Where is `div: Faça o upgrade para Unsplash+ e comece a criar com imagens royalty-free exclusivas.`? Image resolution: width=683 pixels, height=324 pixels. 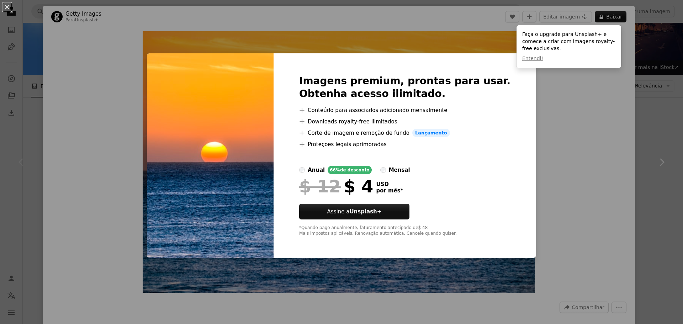
div: Faça o upgrade para Unsplash+ e comece a criar com imagens royalty-free exclusivas. is located at coordinates (569, 47).